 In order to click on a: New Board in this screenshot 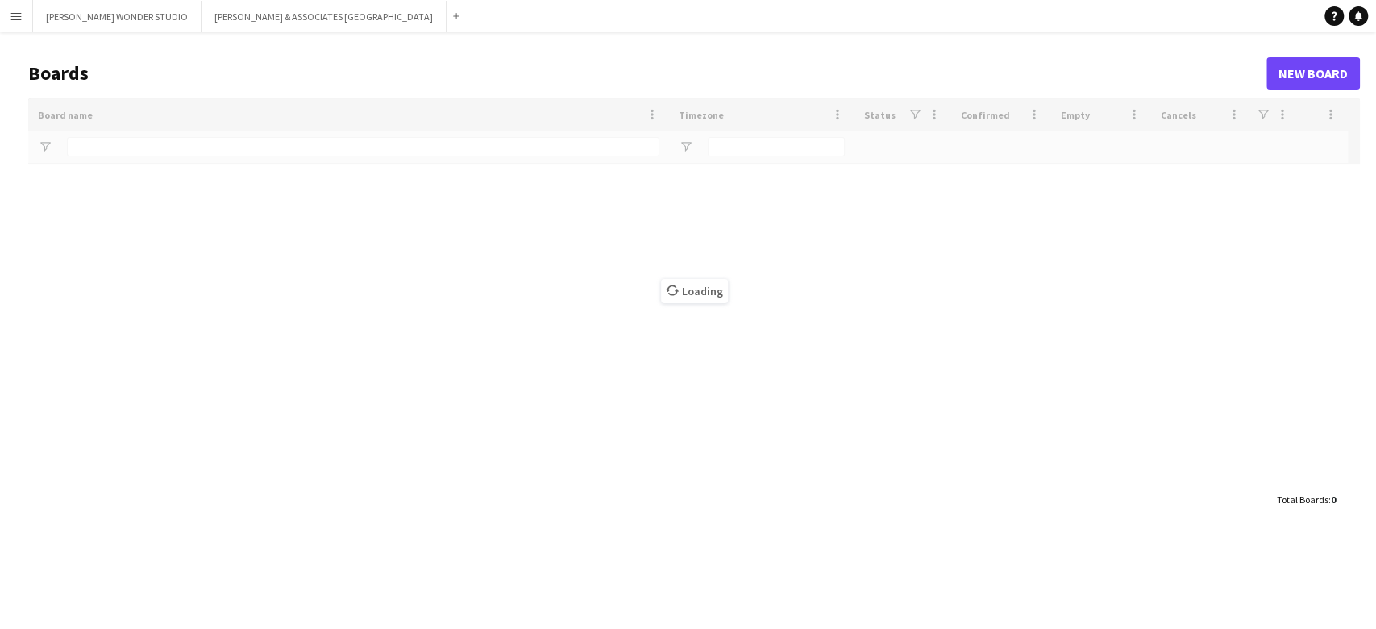, I will do `click(1313, 73)`.